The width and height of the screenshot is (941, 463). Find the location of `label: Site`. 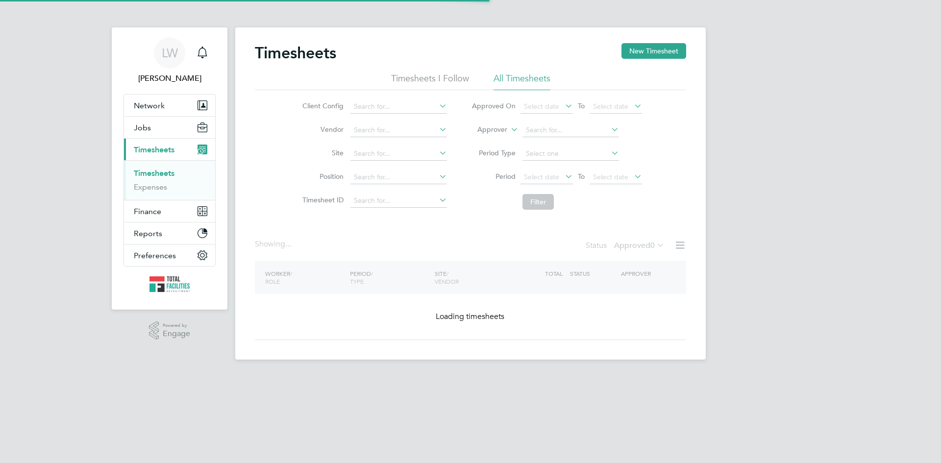

label: Site is located at coordinates (321, 153).